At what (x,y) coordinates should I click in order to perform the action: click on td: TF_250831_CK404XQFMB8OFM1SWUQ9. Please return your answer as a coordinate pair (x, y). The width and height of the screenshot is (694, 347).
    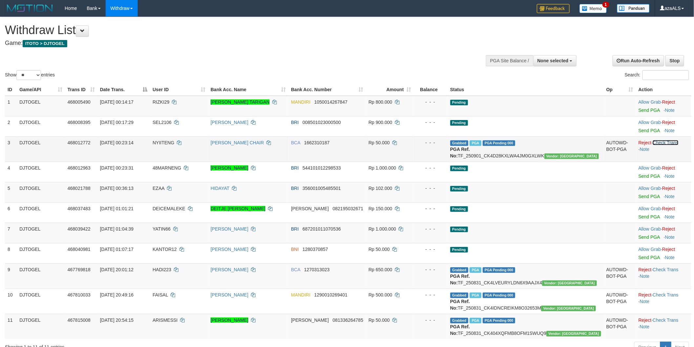
    Looking at the image, I should click on (526, 326).